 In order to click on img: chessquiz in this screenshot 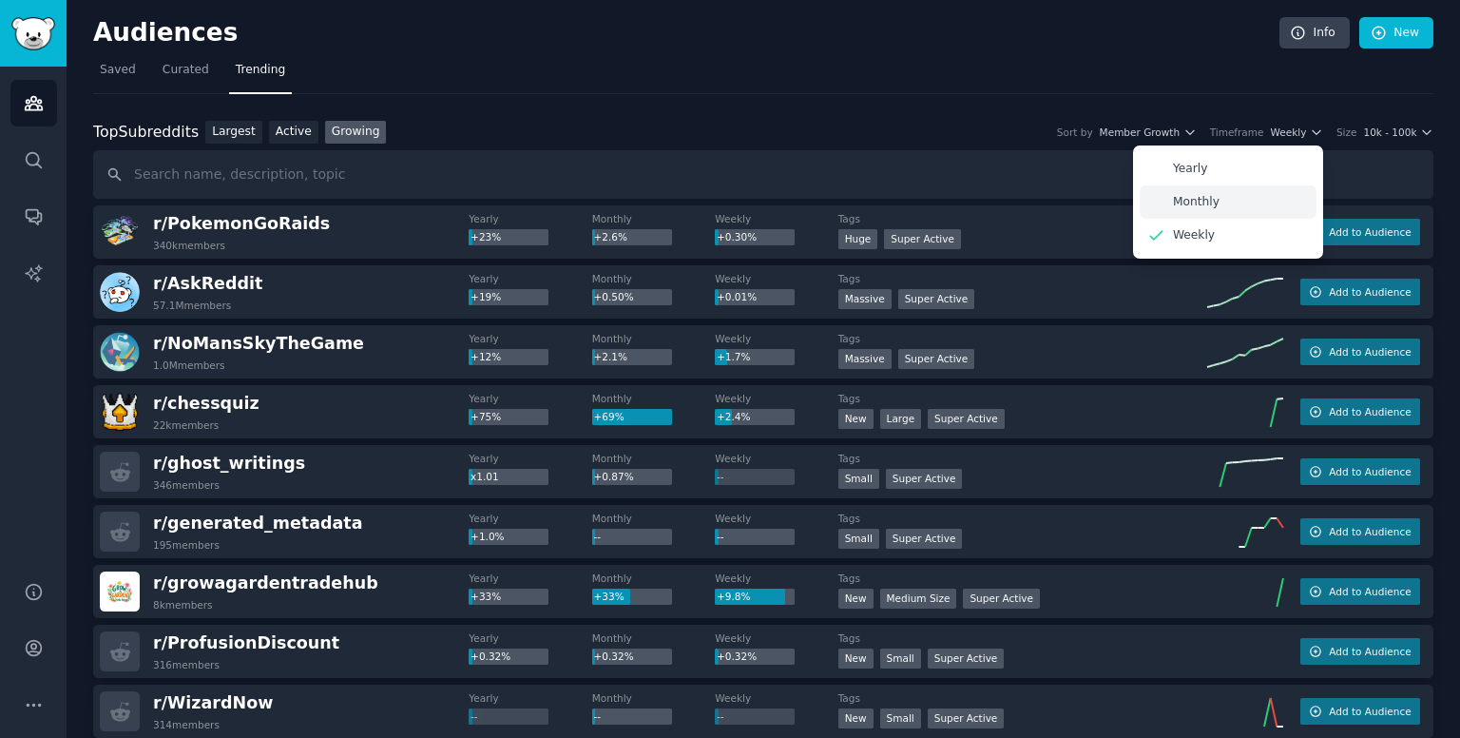, I will do `click(120, 412)`.